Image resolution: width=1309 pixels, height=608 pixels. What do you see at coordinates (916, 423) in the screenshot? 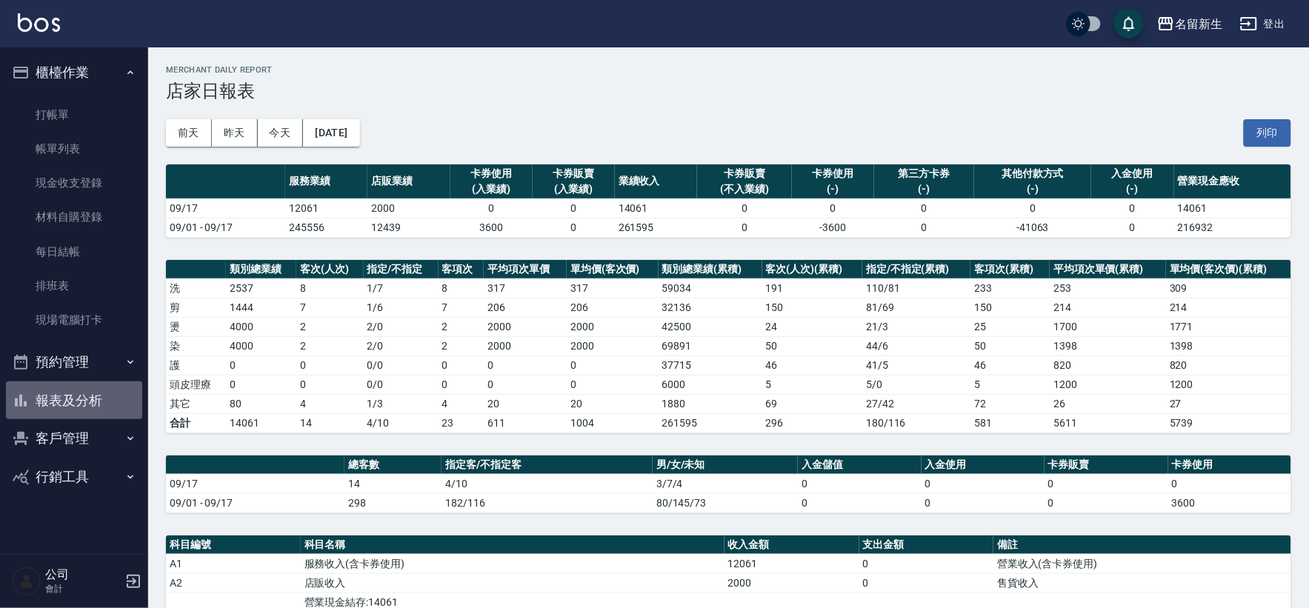
I see `td: 180/116` at bounding box center [916, 423].